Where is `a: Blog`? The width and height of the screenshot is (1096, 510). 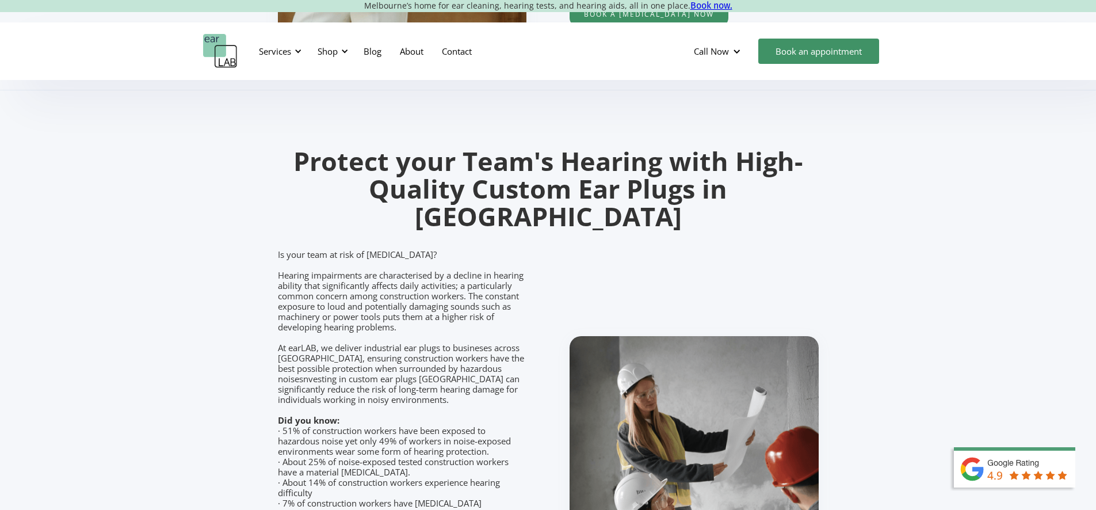 a: Blog is located at coordinates (372, 51).